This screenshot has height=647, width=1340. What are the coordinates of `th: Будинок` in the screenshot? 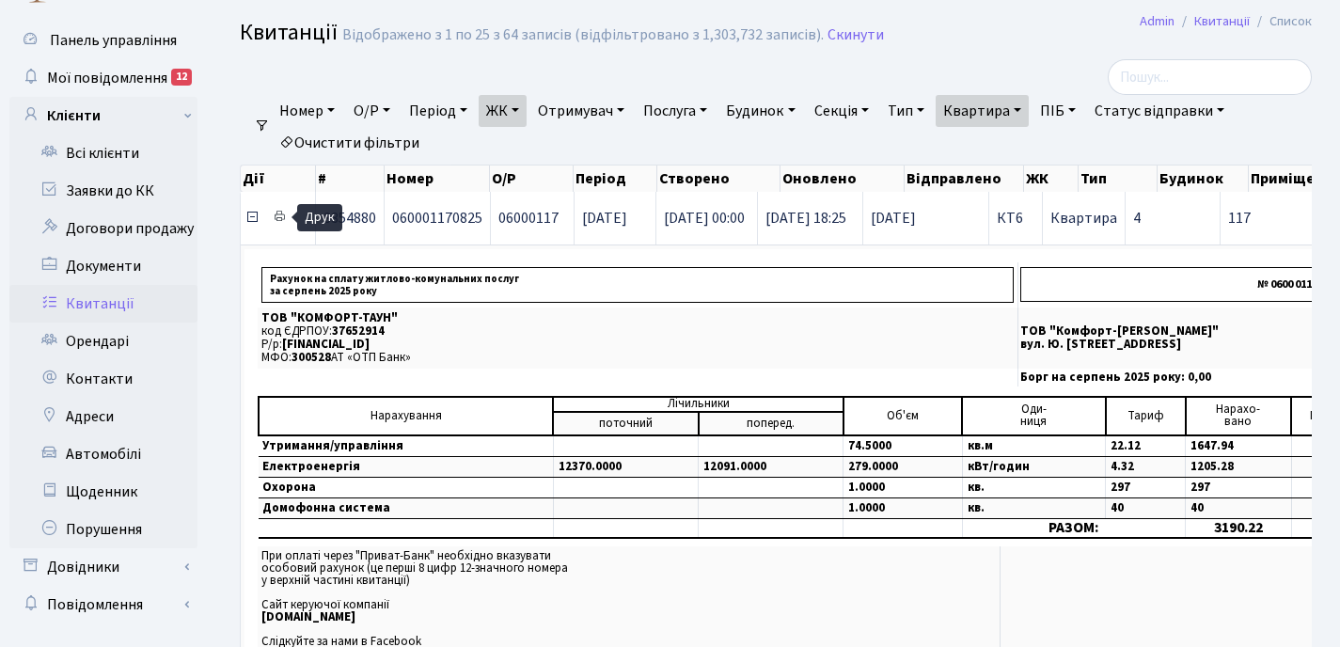 It's located at (1203, 179).